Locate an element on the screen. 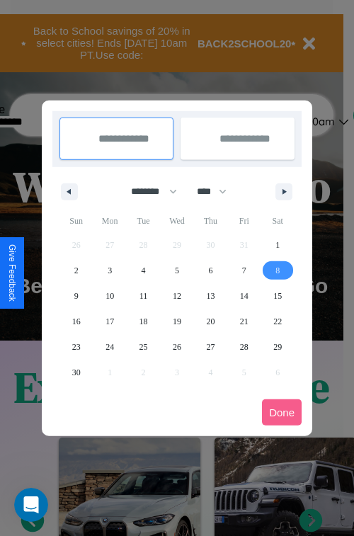 This screenshot has width=354, height=536. button: 17 is located at coordinates (109, 322).